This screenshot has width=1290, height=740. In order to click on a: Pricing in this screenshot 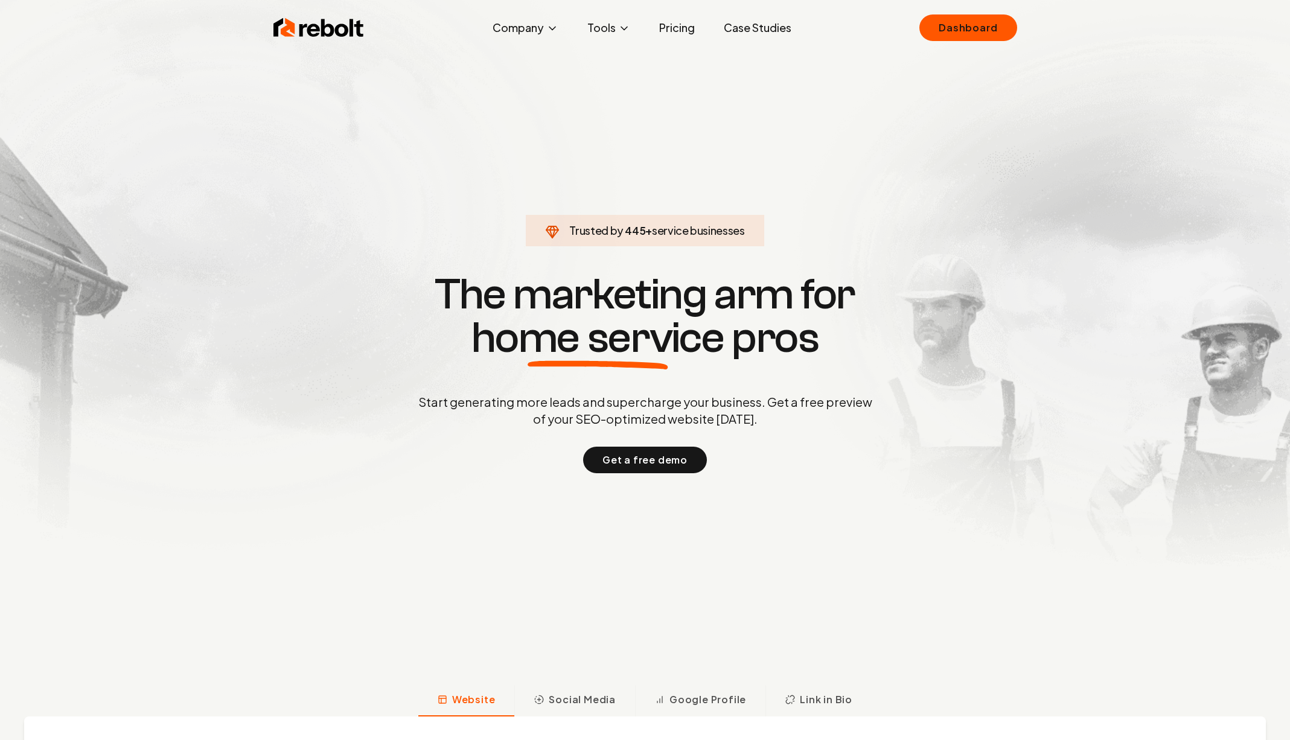, I will do `click(676, 28)`.